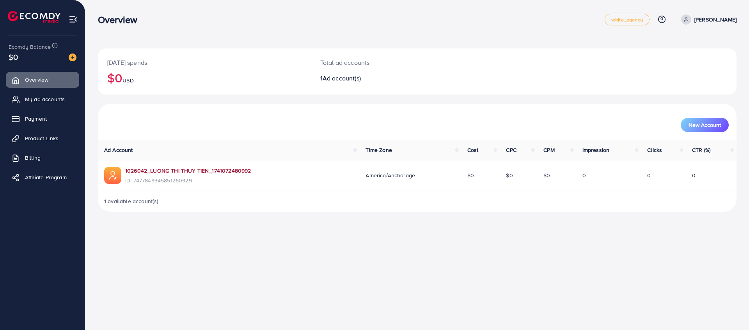 The height and width of the screenshot is (330, 749). Describe the element at coordinates (205, 78) in the screenshot. I see `h2: $0` at that location.